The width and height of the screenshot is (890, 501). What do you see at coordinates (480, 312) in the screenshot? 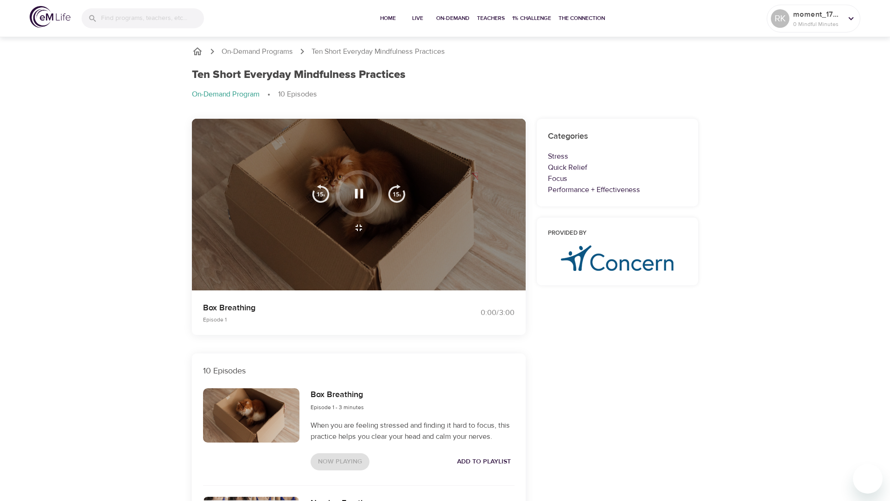
I see `div: 0:00 / 3:00` at bounding box center [480, 312].